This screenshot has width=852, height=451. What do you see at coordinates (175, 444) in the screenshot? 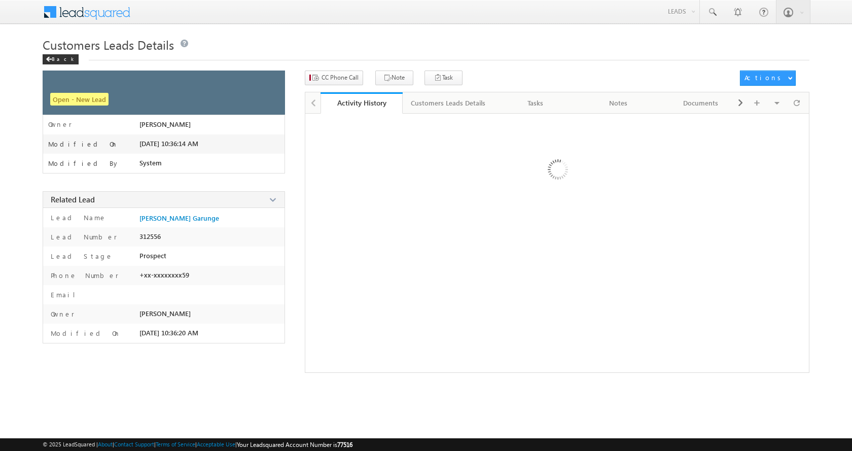
I see `a: Terms of Service` at bounding box center [175, 444].